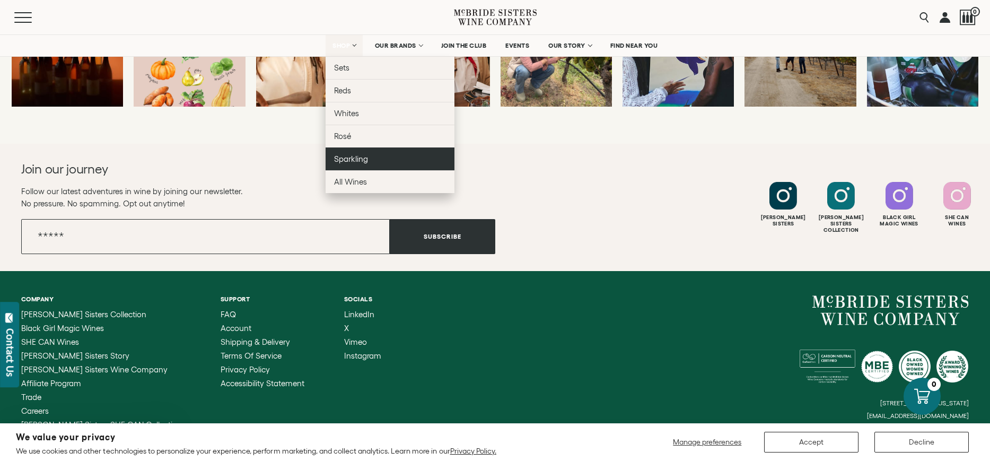 The image size is (990, 461). Describe the element at coordinates (255, 342) in the screenshot. I see `span: Shipping & Delivery` at that location.